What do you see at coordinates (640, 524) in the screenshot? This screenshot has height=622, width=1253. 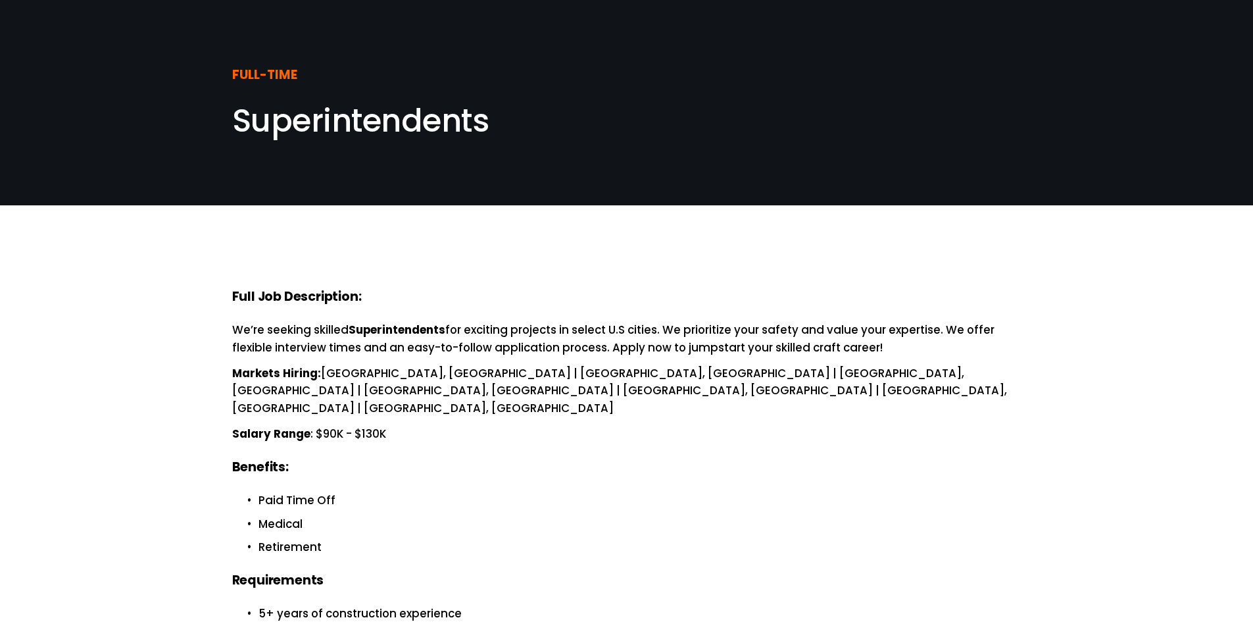 I see `p: Medical` at bounding box center [640, 524].